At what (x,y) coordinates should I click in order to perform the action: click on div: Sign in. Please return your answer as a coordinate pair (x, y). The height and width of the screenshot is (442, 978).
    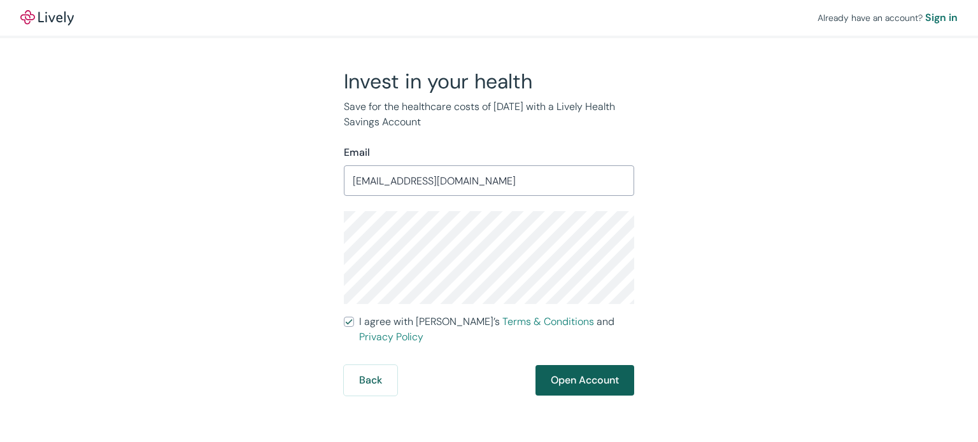
    Looking at the image, I should click on (941, 18).